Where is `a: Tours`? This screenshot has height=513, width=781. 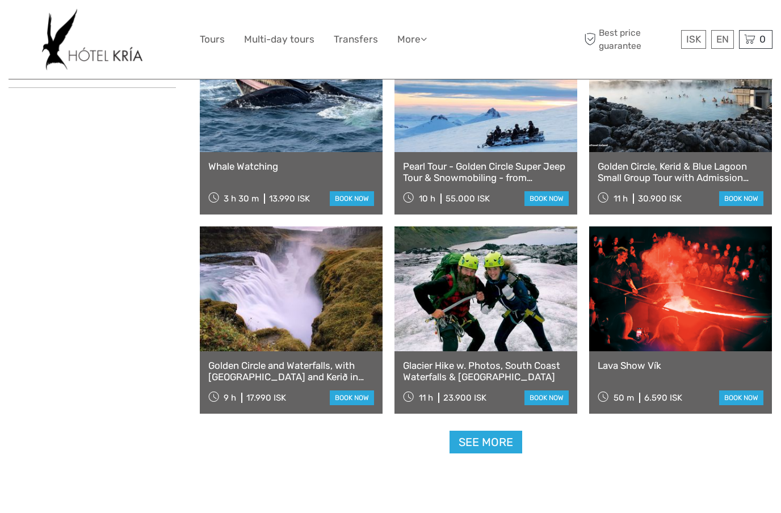 a: Tours is located at coordinates (212, 39).